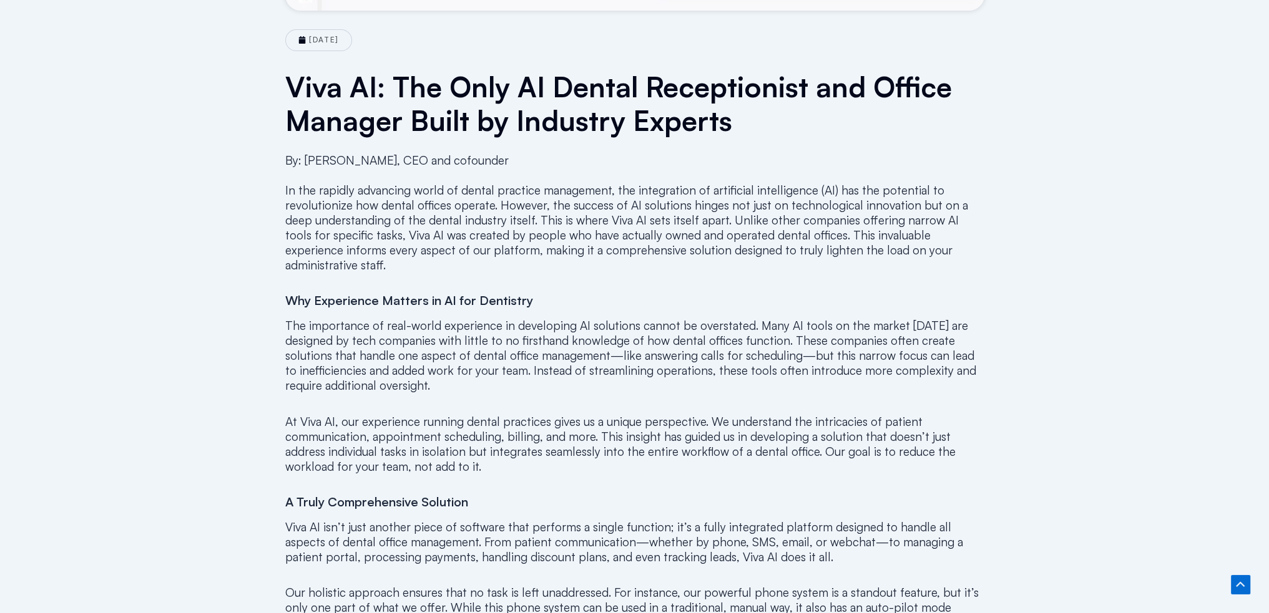 The image size is (1269, 613). Describe the element at coordinates (635, 356) in the screenshot. I see `p: The importance of real-world experience in developing AI solutions cannot be overstated. Many AI ...` at that location.